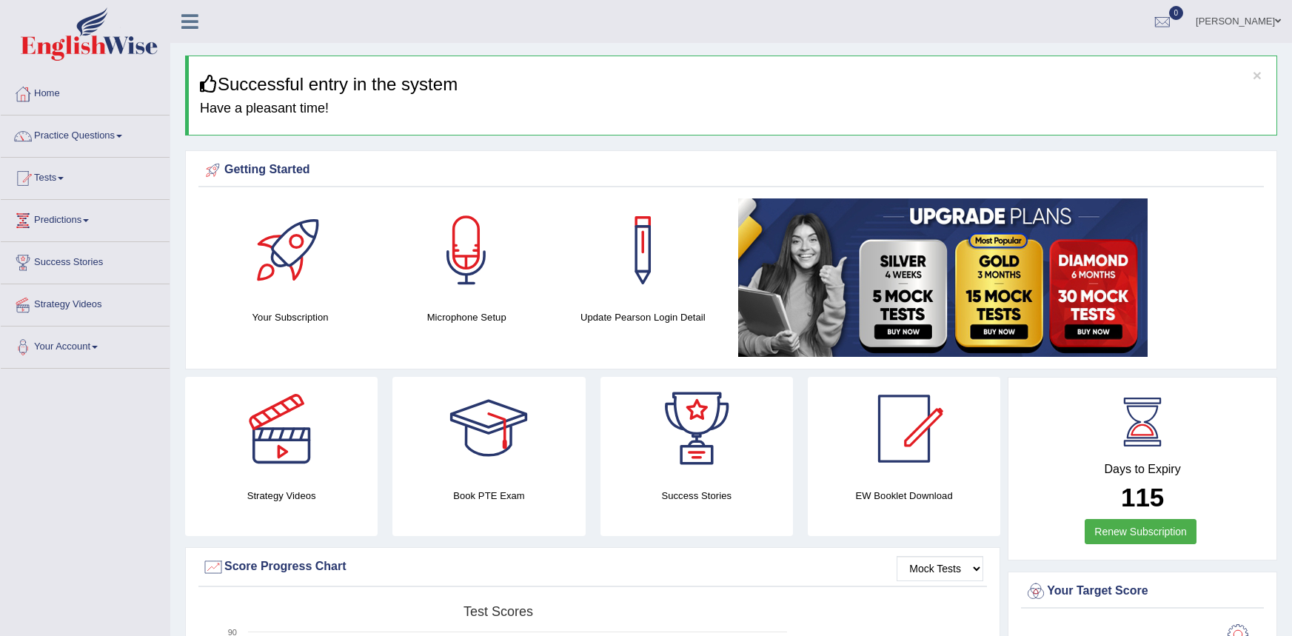 The height and width of the screenshot is (636, 1292). I want to click on h4: Success Stories, so click(697, 495).